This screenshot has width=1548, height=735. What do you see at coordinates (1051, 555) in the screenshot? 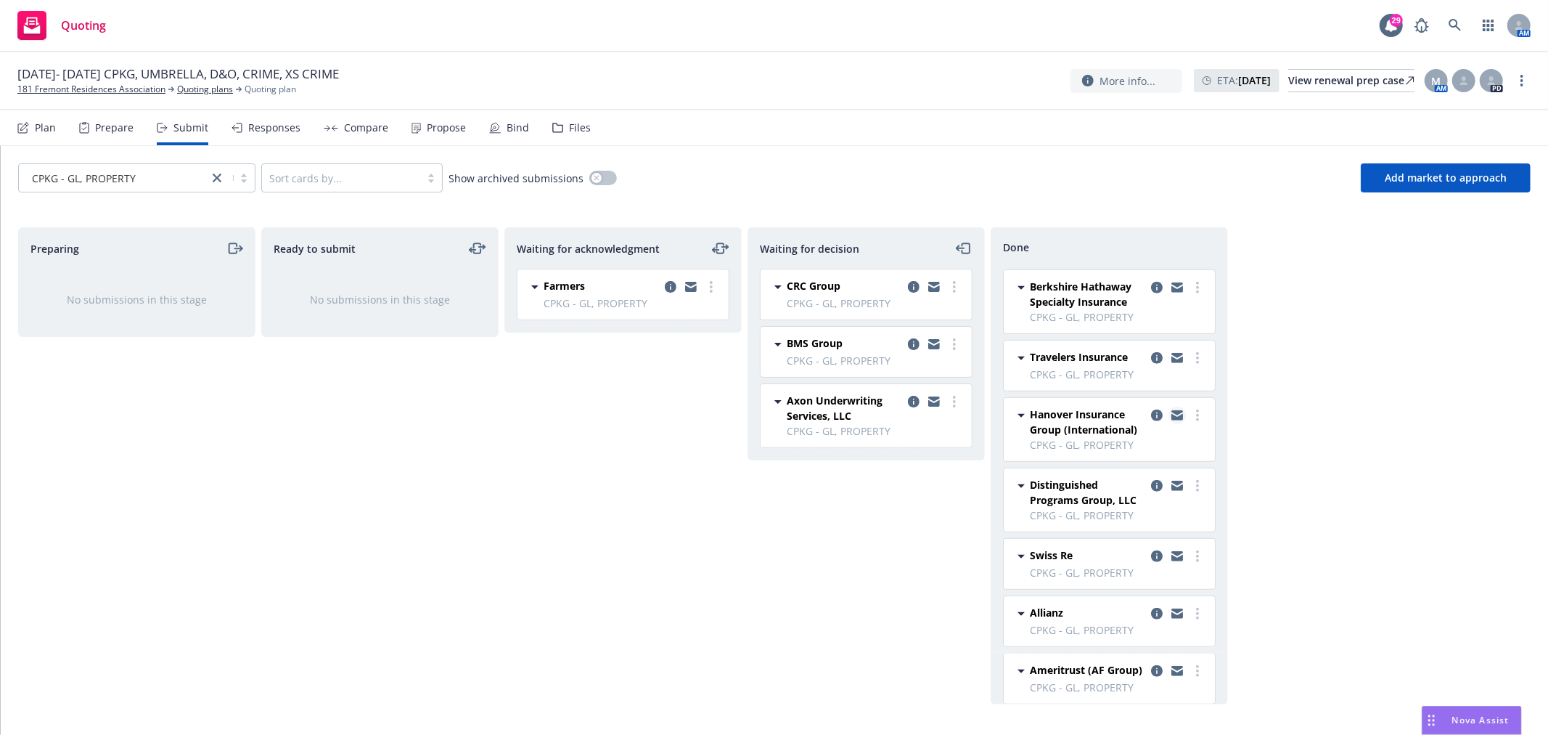
I see `span: Swiss Re` at bounding box center [1051, 555].